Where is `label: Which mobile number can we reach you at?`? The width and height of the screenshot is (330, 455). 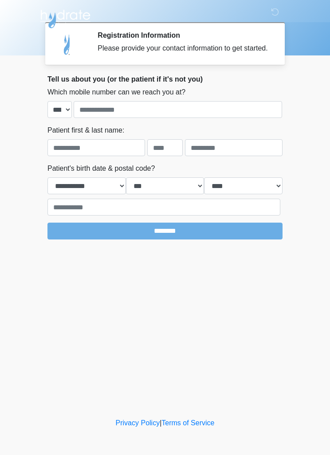 label: Which mobile number can we reach you at? is located at coordinates (116, 92).